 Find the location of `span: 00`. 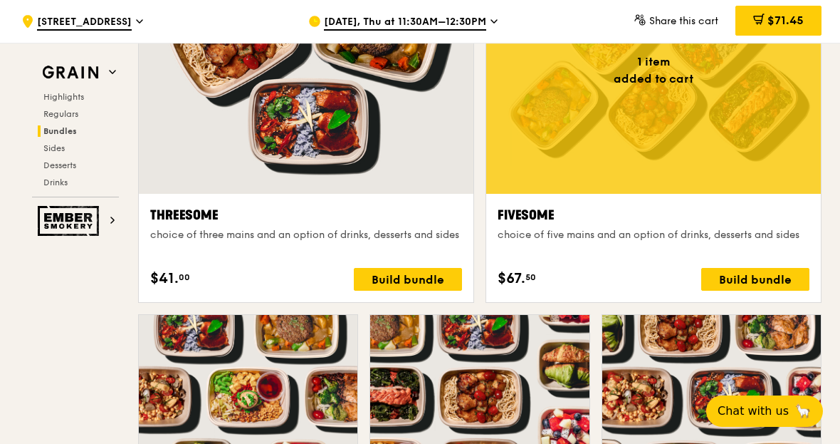

span: 00 is located at coordinates (184, 277).